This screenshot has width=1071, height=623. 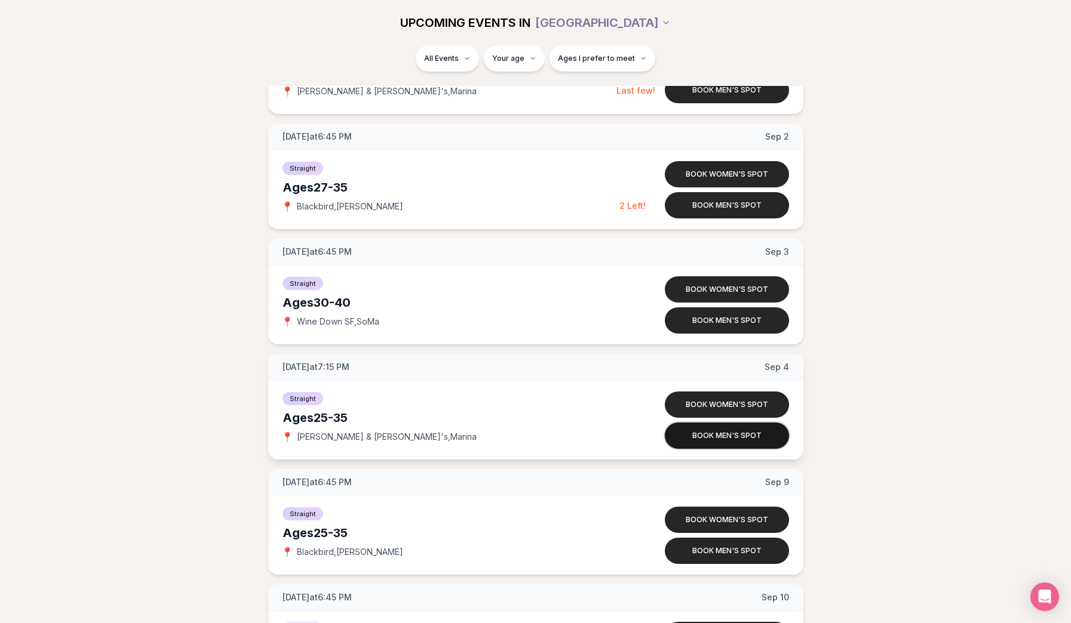 What do you see at coordinates (465, 23) in the screenshot?
I see `span: UPCOMING EVENTS IN` at bounding box center [465, 23].